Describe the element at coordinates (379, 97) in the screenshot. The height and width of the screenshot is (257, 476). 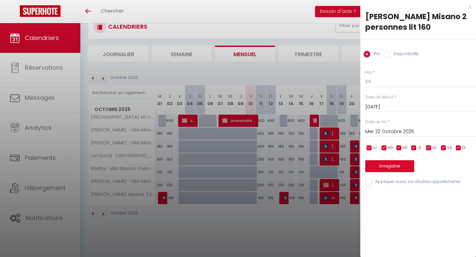
I see `label: Date de début` at that location.